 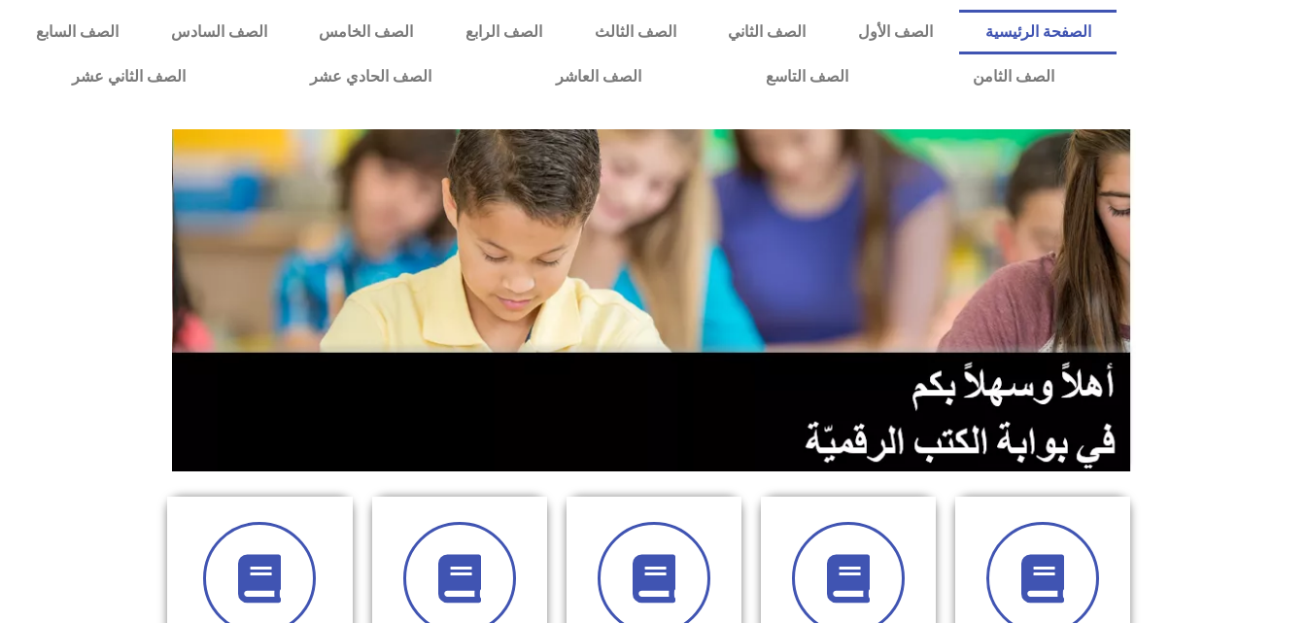 What do you see at coordinates (370, 77) in the screenshot?
I see `a: الصف الحادي عشر` at bounding box center [370, 77].